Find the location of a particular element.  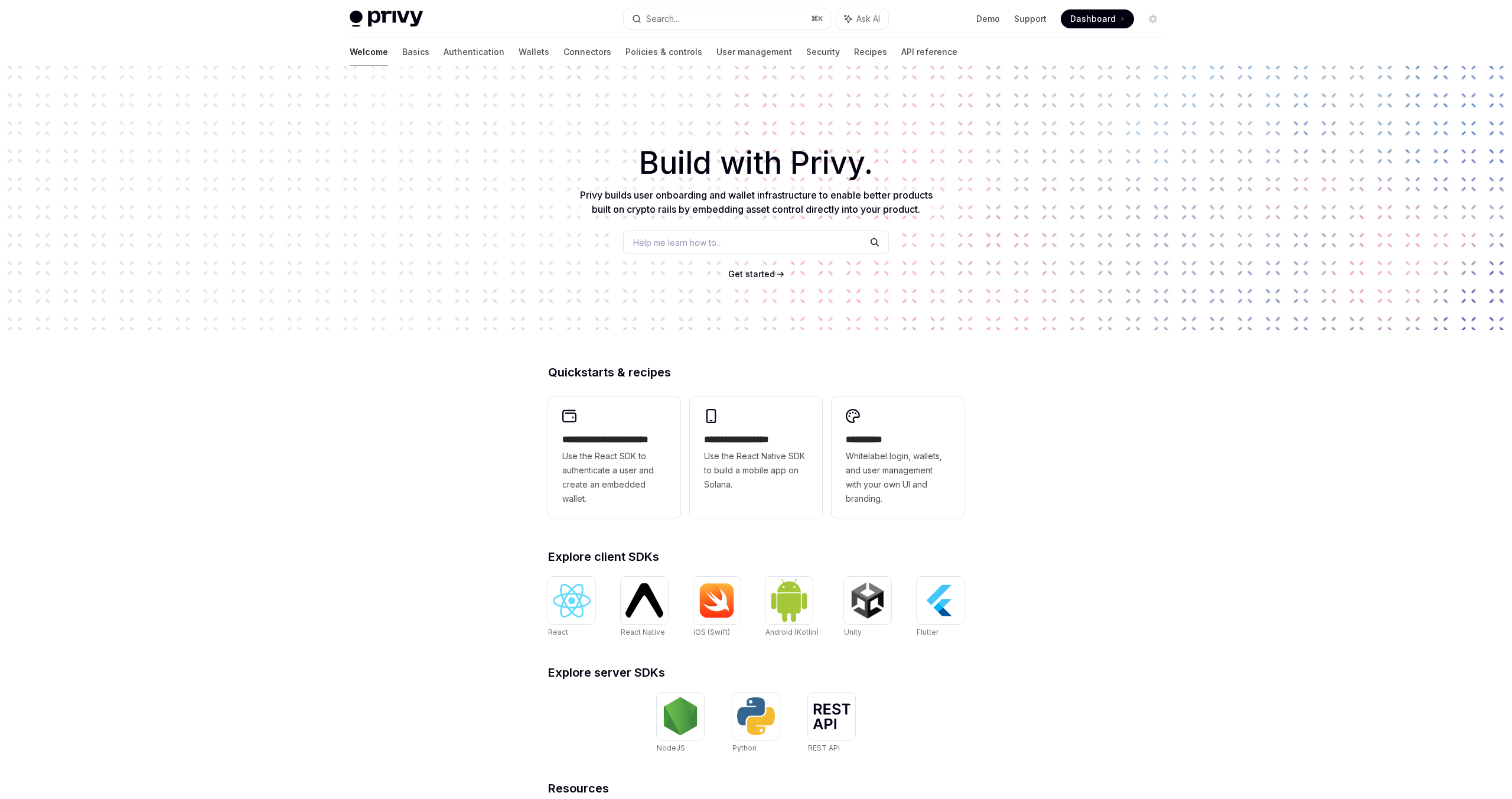

span: NodeJS is located at coordinates (671, 748).